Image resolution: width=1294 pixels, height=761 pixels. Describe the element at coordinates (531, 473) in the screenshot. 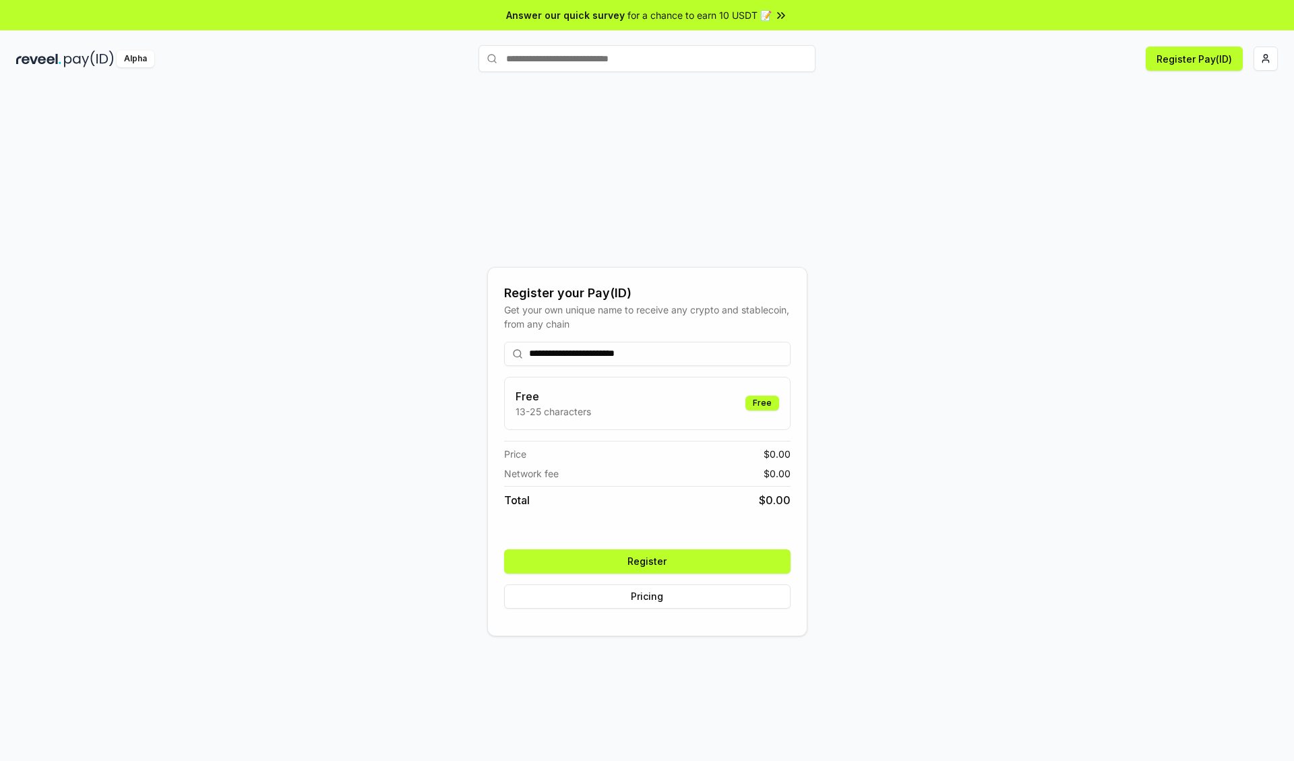

I see `span: Network fee` at that location.